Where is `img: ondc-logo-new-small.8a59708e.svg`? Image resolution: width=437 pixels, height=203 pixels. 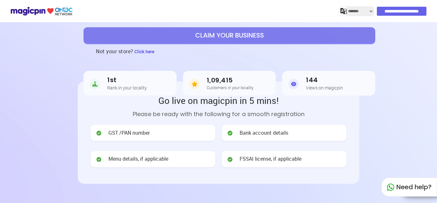 img: ondc-logo-new-small.8a59708e.svg is located at coordinates (41, 11).